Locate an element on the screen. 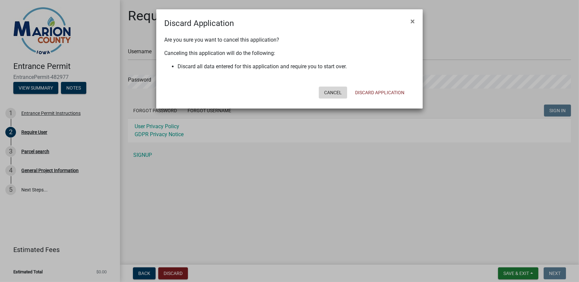 The height and width of the screenshot is (282, 579). h4: Discard Application is located at coordinates (199, 23).